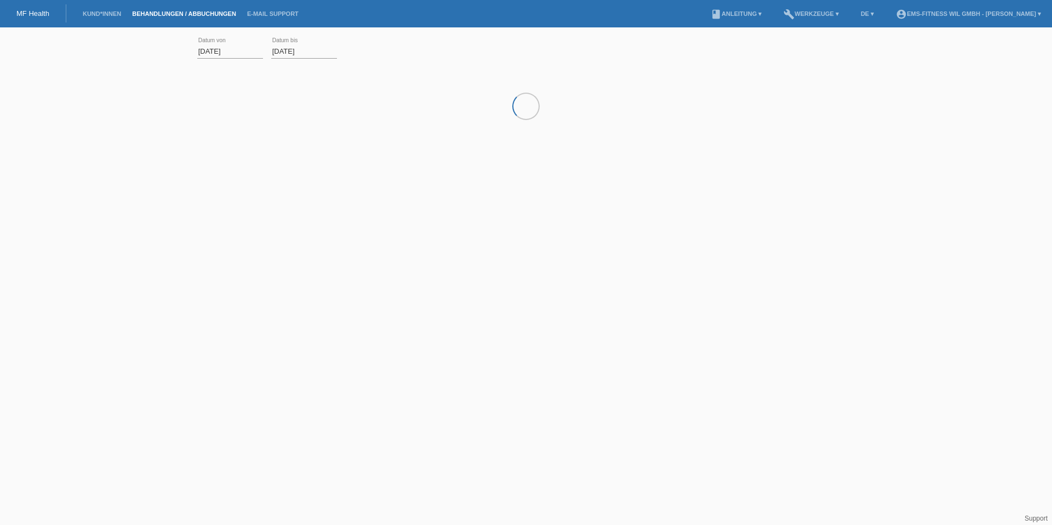 The width and height of the screenshot is (1052, 525). Describe the element at coordinates (273, 14) in the screenshot. I see `a: E-Mail Support` at that location.